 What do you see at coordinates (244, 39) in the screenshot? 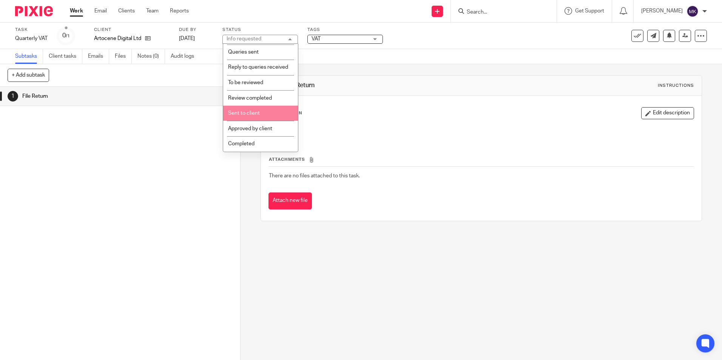
I see `div: Info requested` at bounding box center [244, 39].